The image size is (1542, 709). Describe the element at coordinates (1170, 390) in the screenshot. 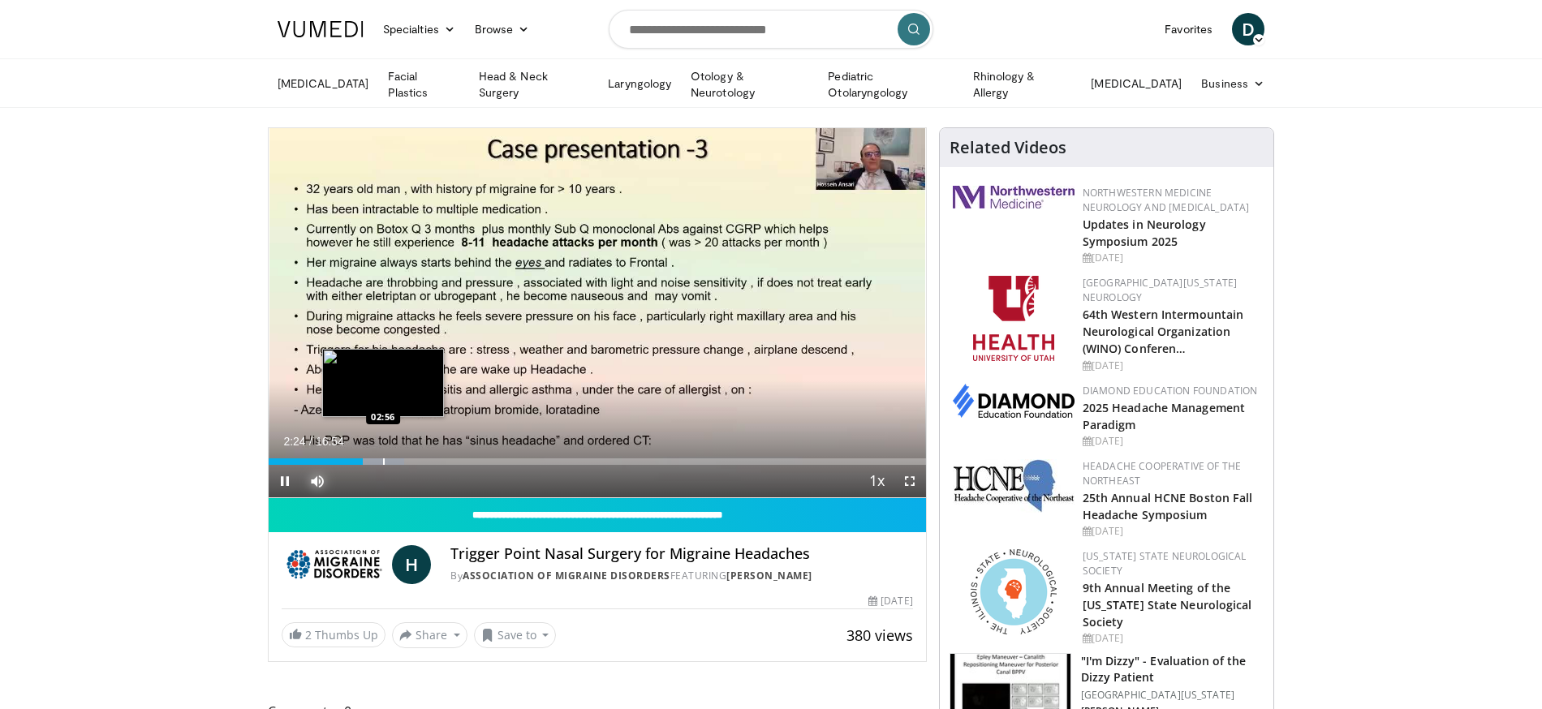

I see `a: Diamond Education Foundation` at that location.